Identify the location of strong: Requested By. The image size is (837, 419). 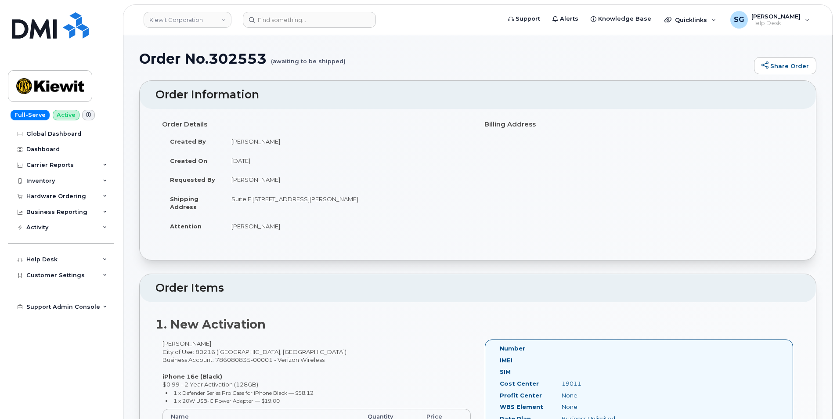
(192, 180).